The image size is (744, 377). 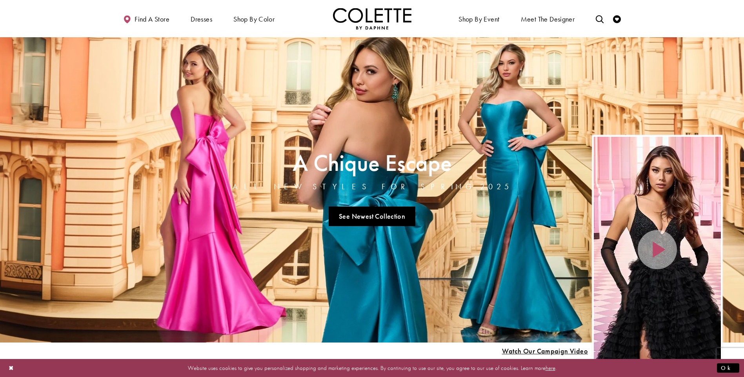 What do you see at coordinates (372, 217) in the screenshot?
I see `a: See Newest Collection A Chique Escape All New Styles For Spring 2025` at bounding box center [372, 217].